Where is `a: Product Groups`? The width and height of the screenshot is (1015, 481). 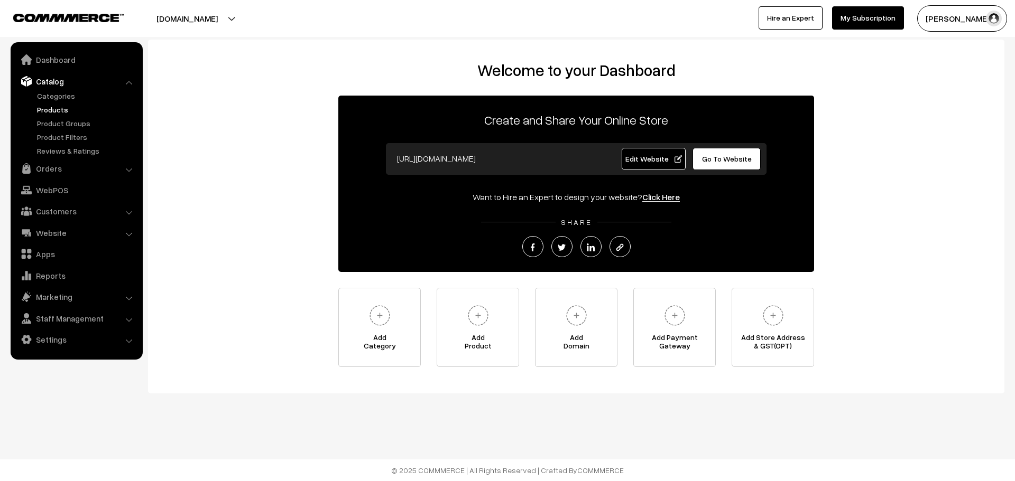
a: Product Groups is located at coordinates (87, 123).